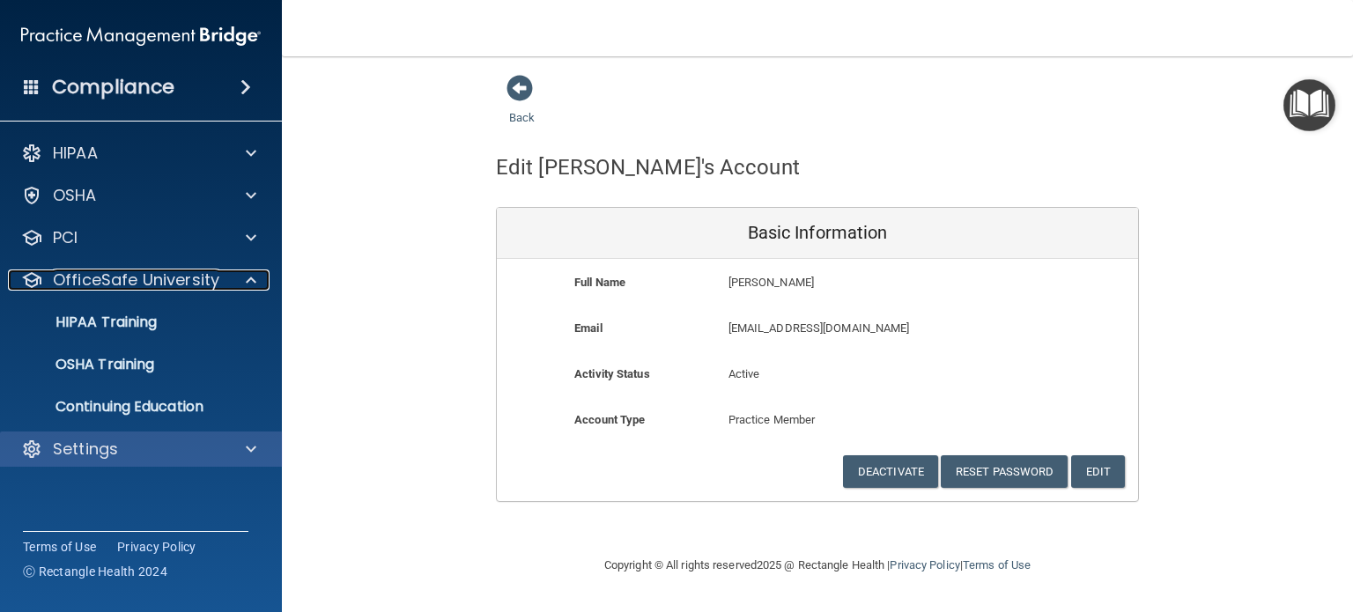 Image resolution: width=1353 pixels, height=612 pixels. What do you see at coordinates (891, 471) in the screenshot?
I see `button: Deactivate` at bounding box center [891, 471].